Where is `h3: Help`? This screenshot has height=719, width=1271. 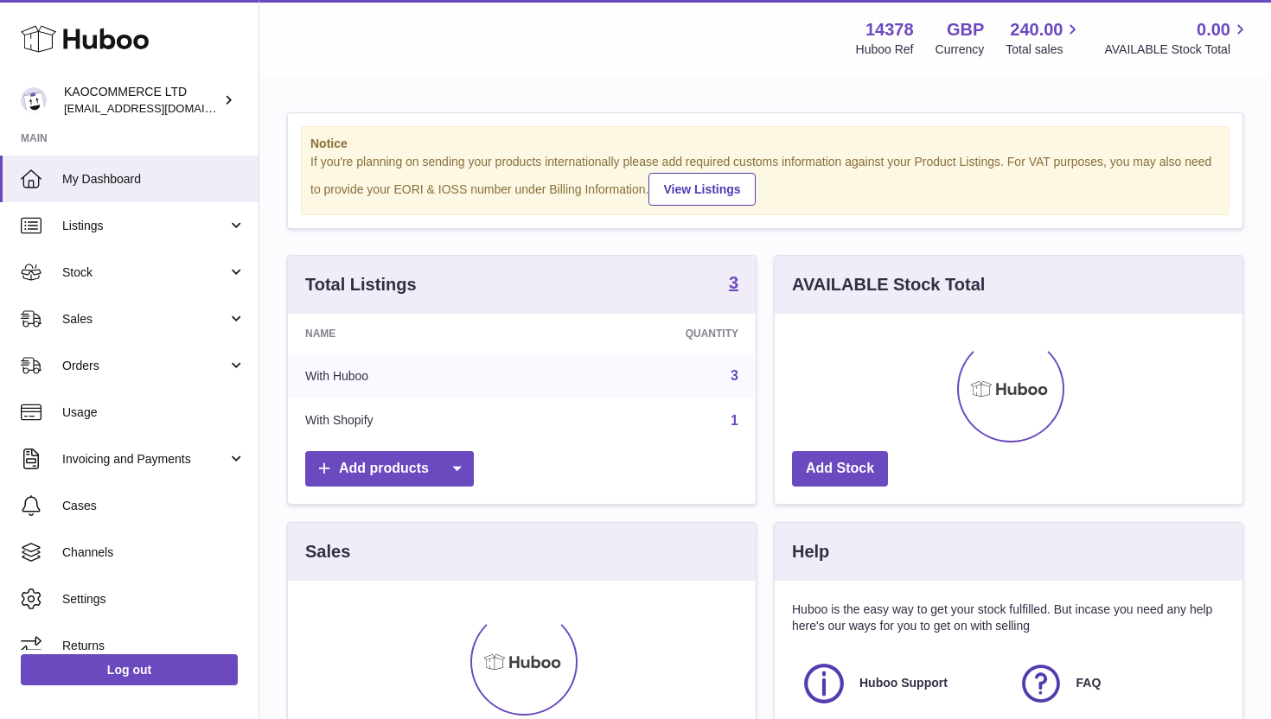 h3: Help is located at coordinates (810, 551).